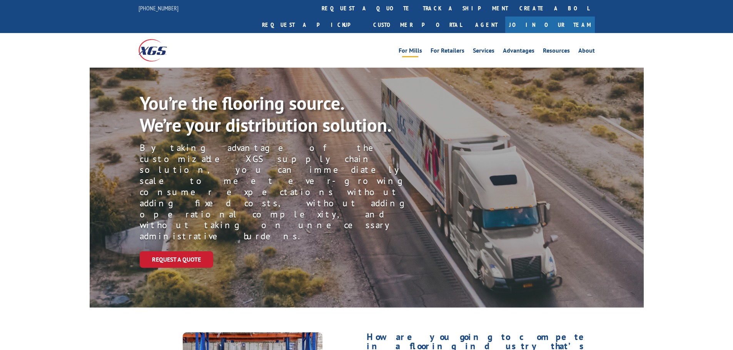 The height and width of the screenshot is (350, 733). I want to click on p: By taking advantage of the customizable XGS supply chain solution, you can immediately scale to m..., so click(287, 192).